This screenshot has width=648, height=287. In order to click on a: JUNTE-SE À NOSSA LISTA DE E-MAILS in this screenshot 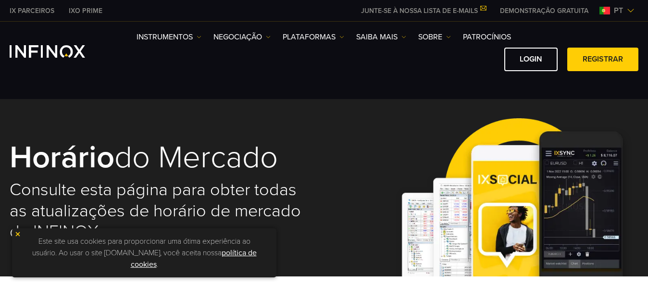, I will do `click(423, 11)`.